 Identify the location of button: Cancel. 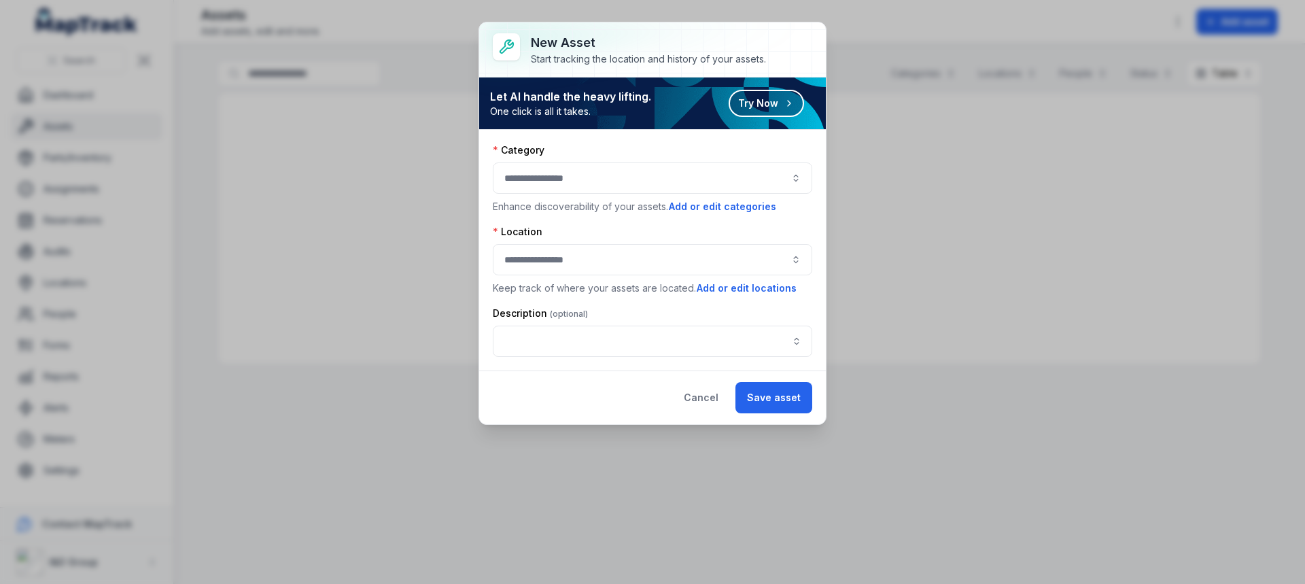
(701, 398).